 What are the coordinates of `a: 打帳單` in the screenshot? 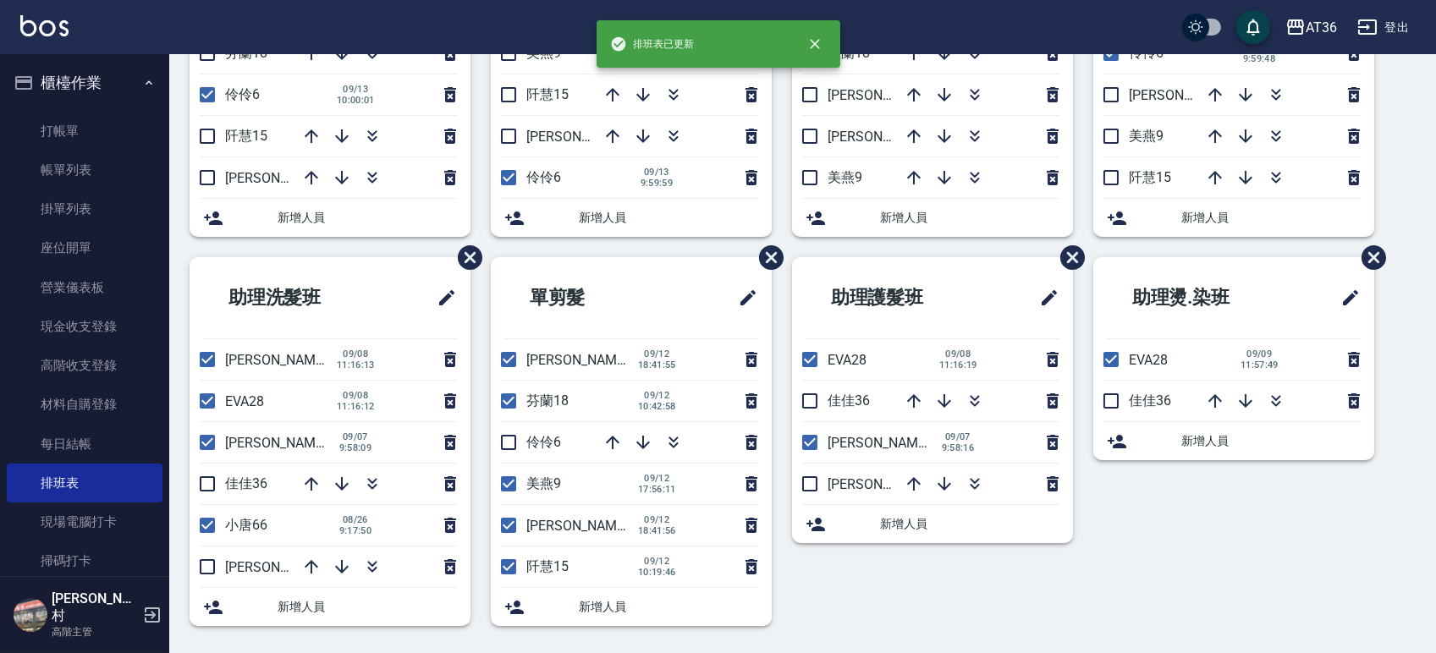 It's located at (85, 131).